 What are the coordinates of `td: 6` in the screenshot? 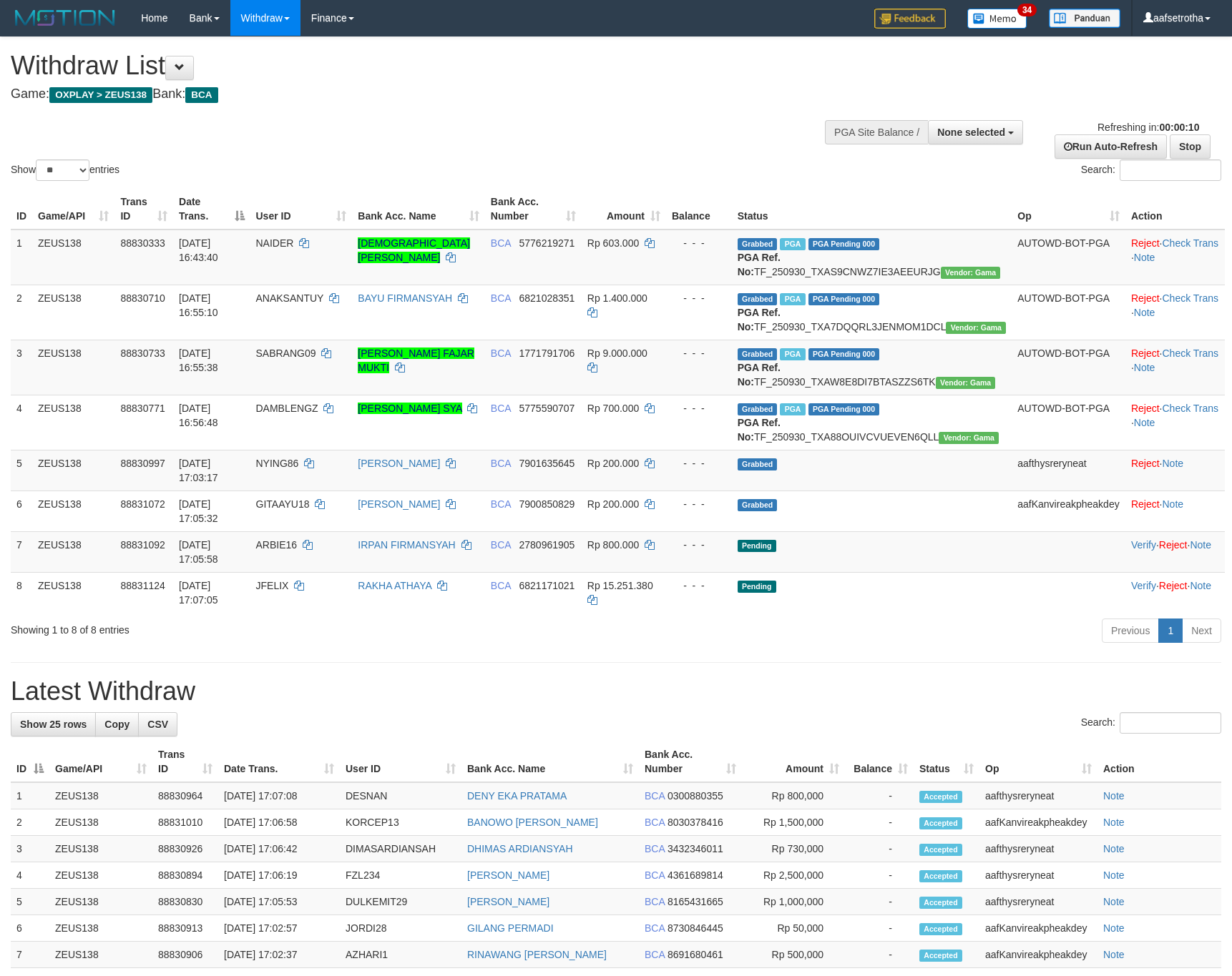 It's located at (30, 928).